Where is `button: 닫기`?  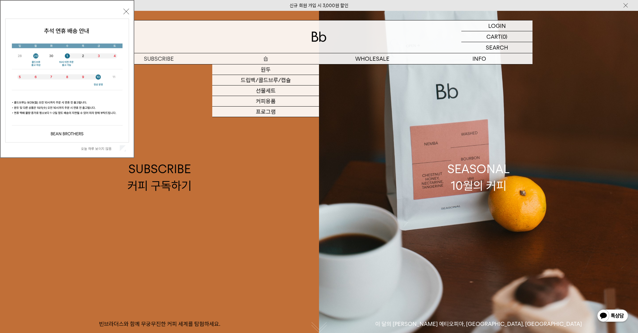 button: 닫기 is located at coordinates (126, 11).